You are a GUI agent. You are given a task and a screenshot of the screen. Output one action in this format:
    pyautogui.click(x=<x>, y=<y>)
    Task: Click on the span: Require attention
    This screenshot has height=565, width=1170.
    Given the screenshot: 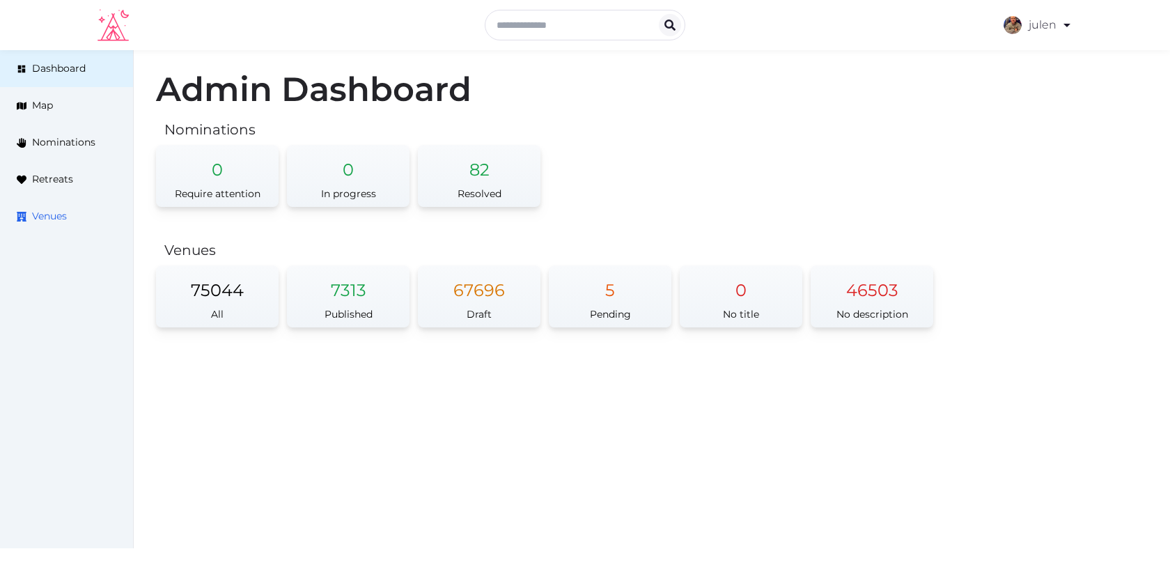 What is the action you would take?
    pyautogui.click(x=217, y=194)
    